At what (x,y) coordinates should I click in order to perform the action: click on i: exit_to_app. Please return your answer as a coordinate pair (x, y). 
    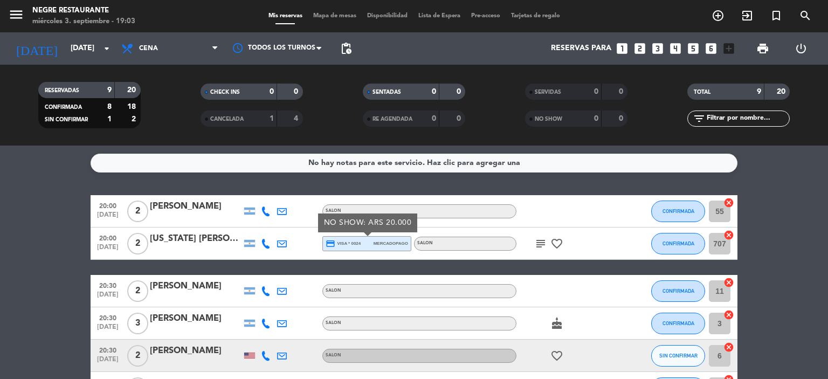
    Looking at the image, I should click on (748, 16).